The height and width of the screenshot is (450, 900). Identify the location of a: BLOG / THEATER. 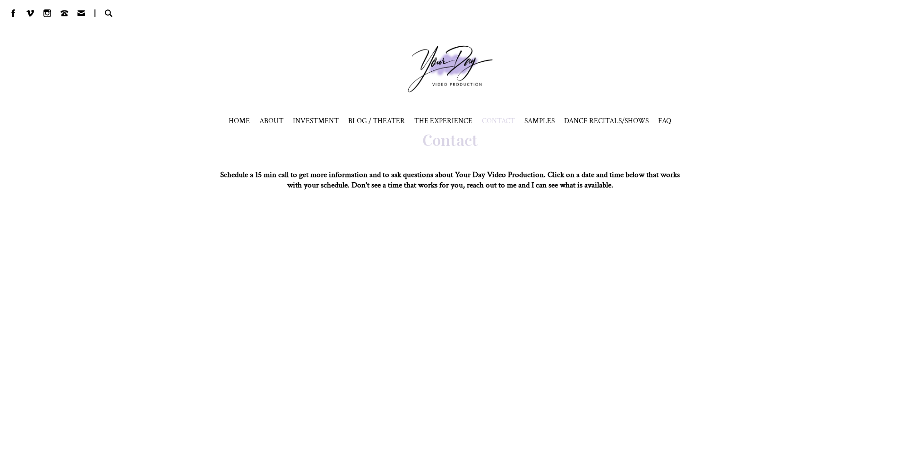
(377, 121).